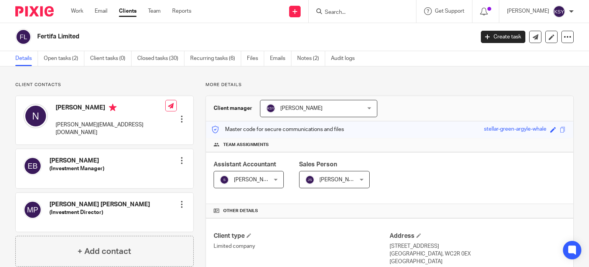 The height and width of the screenshot is (267, 589). I want to click on h3: Client manager, so click(233, 108).